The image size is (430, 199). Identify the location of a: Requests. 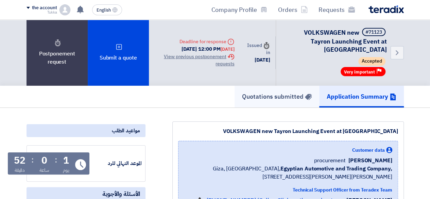
(336, 10).